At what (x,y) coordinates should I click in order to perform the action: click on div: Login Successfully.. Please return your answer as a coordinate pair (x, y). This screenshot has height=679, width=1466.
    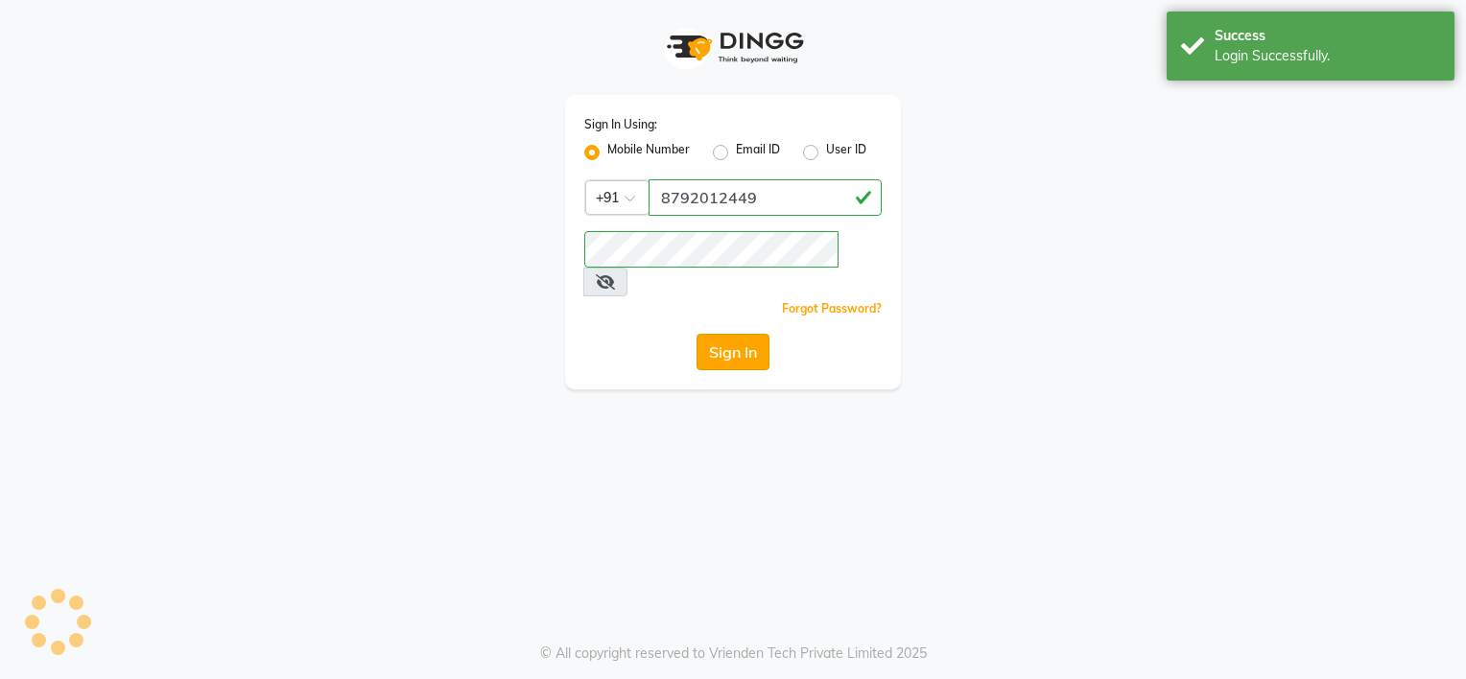
    Looking at the image, I should click on (1327, 56).